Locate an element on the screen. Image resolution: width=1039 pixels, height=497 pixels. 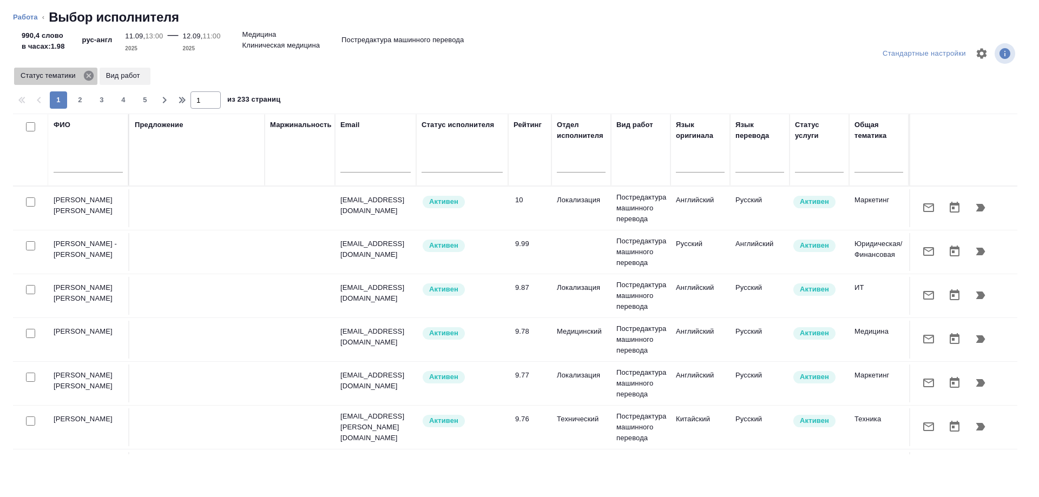
h2: Выбор исполнителя is located at coordinates (114, 17).